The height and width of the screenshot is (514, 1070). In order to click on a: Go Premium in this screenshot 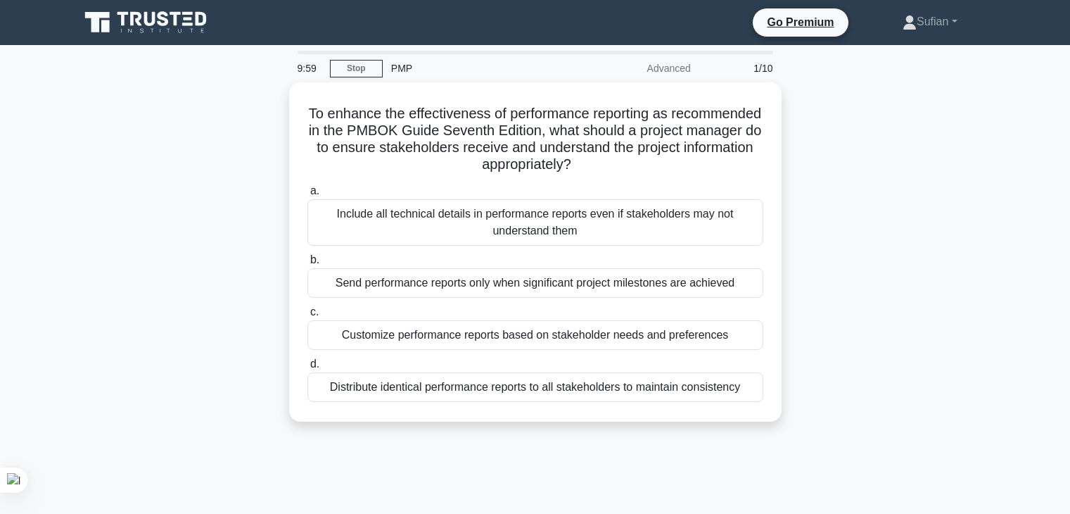, I will do `click(800, 22)`.